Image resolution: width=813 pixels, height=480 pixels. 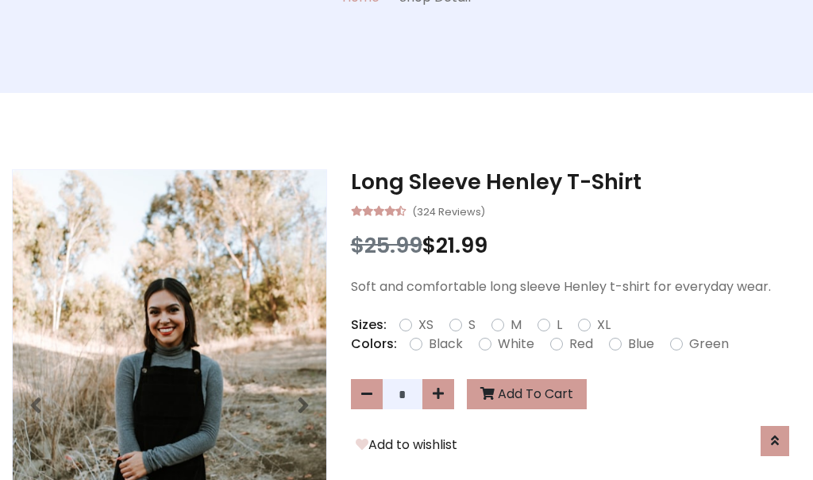 I want to click on label: Green, so click(x=709, y=344).